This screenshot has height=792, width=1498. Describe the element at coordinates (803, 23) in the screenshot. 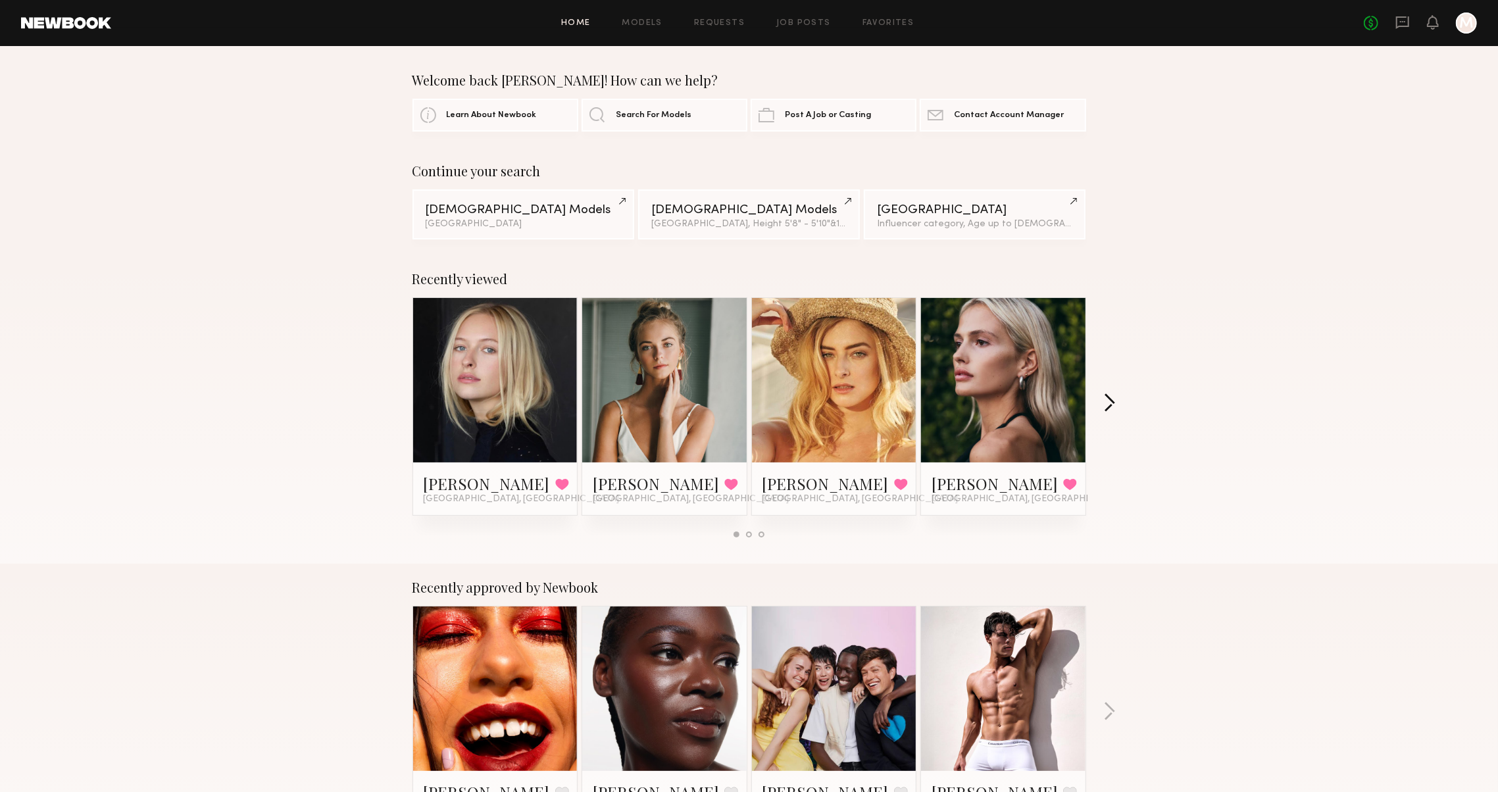

I see `a: Job Posts` at that location.